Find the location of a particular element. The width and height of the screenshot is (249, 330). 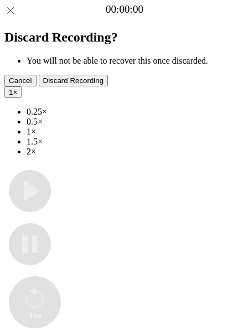

li: 0.5× is located at coordinates (136, 122).